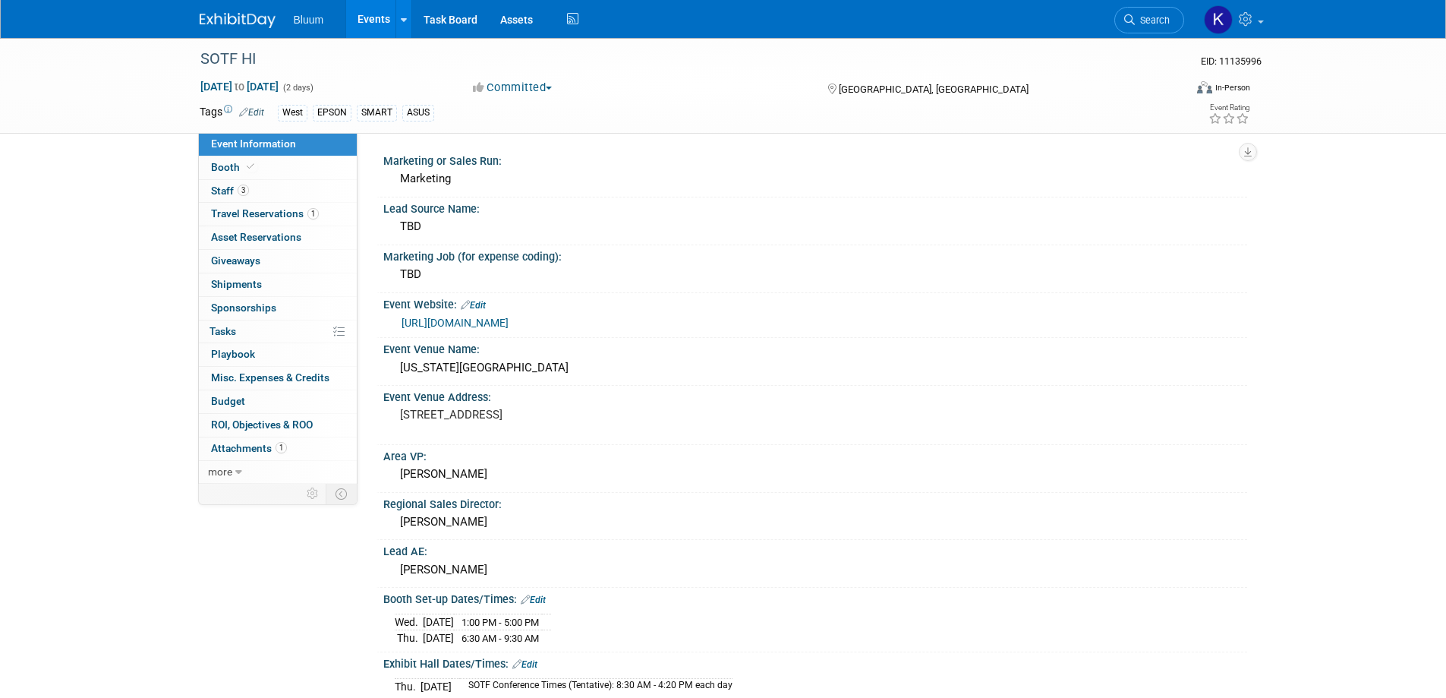 The width and height of the screenshot is (1446, 698). I want to click on div: Marketing or Sales Run:, so click(815, 159).